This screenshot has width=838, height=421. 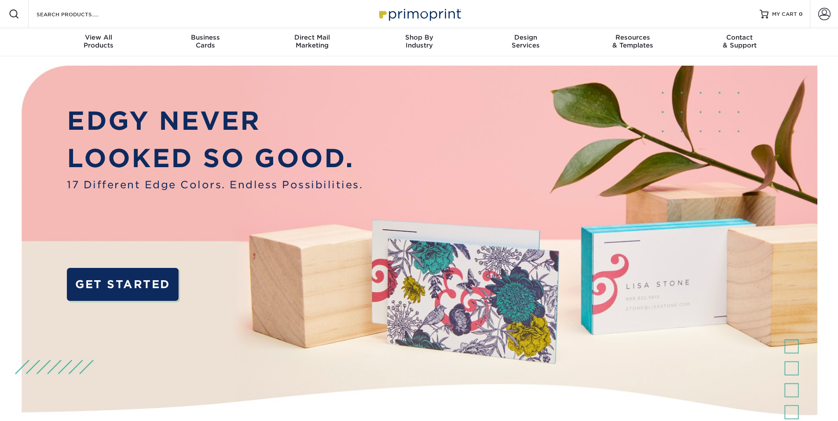 What do you see at coordinates (419, 14) in the screenshot?
I see `img: Primoprint` at bounding box center [419, 14].